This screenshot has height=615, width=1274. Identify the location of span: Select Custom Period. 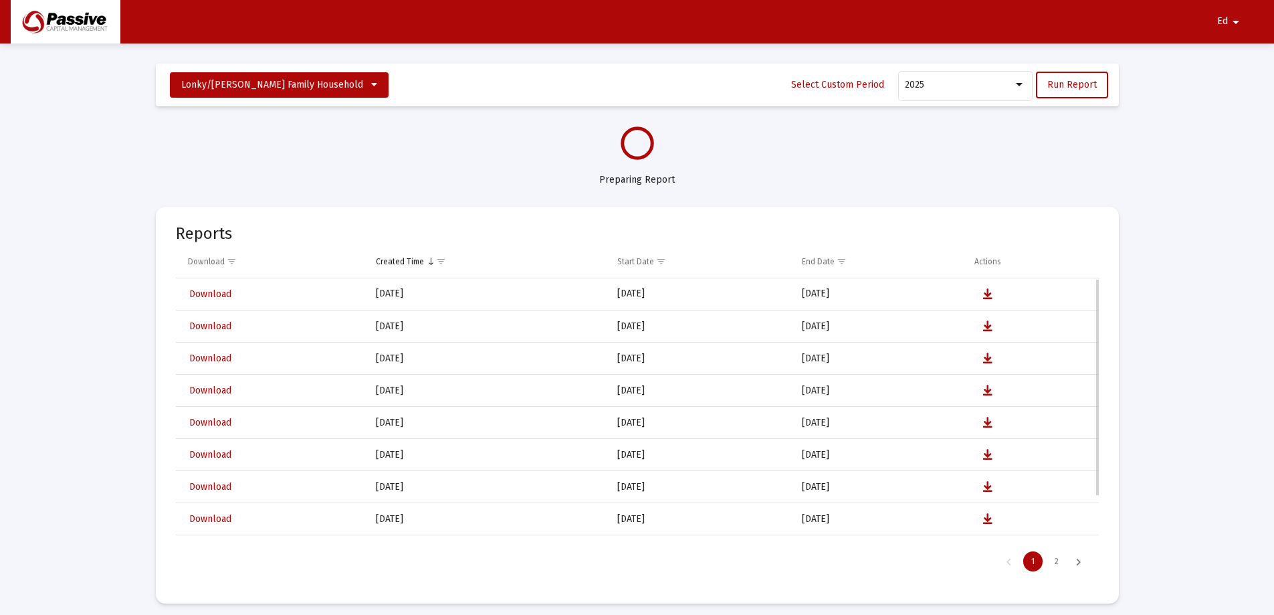
(837, 84).